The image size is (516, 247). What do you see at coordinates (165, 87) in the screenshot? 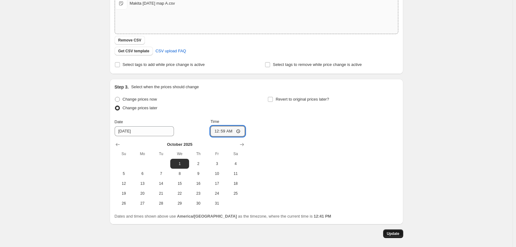
I see `p: Select when the prices should change` at bounding box center [165, 87].